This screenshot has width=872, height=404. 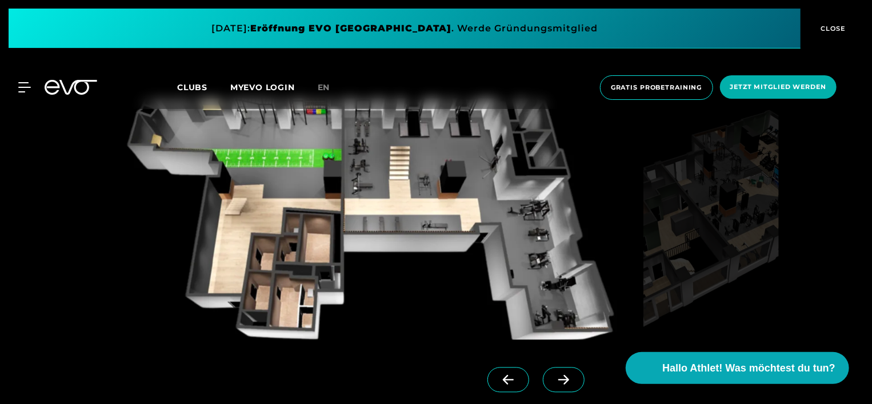 What do you see at coordinates (262, 87) in the screenshot?
I see `a: MYEVO LOGIN` at bounding box center [262, 87].